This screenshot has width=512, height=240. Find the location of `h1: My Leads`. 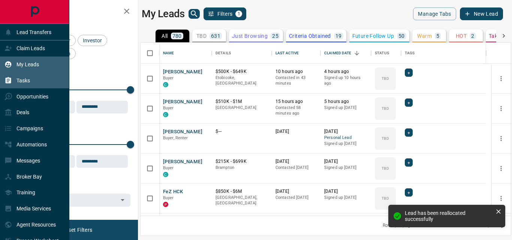

h1: My Leads is located at coordinates (163, 14).